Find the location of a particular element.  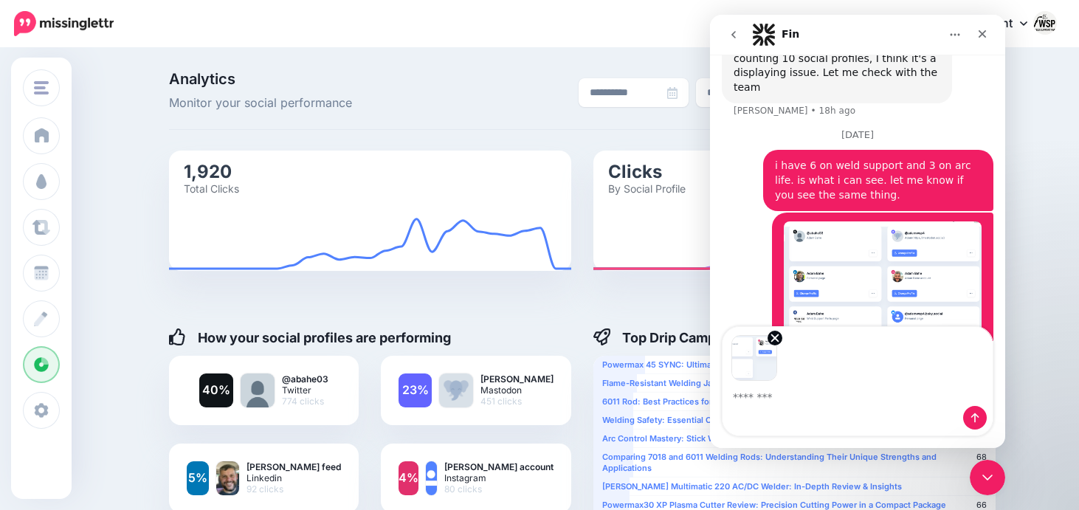

button: go back is located at coordinates (24, 20).